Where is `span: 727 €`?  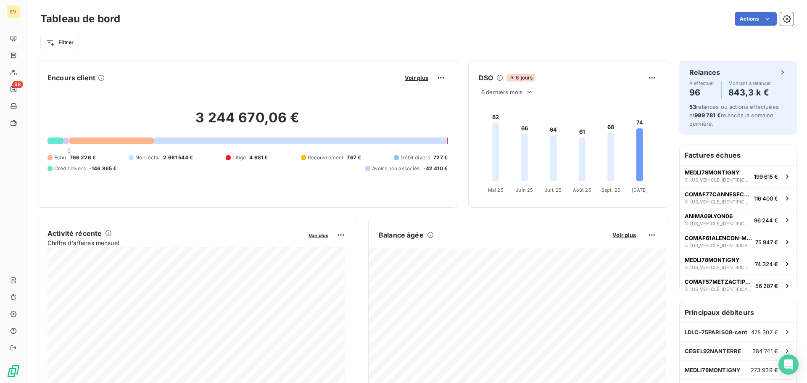
span: 727 € is located at coordinates (440, 158).